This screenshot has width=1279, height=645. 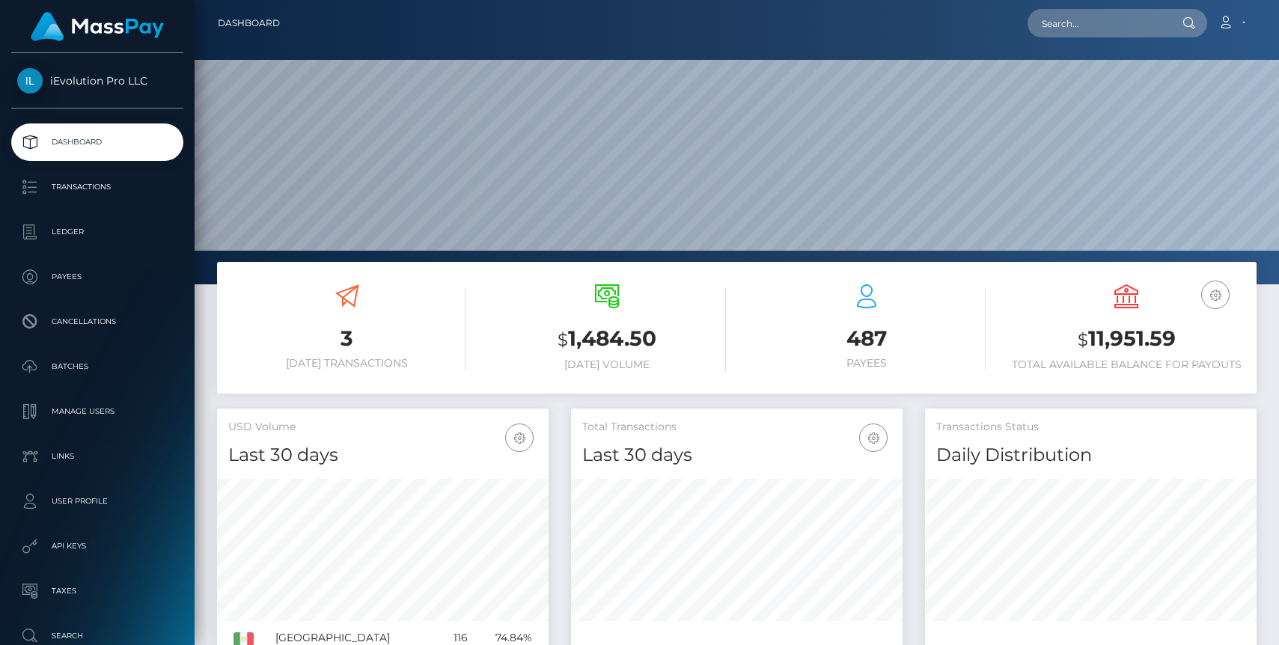 I want to click on h3: 11,951.59, so click(x=1126, y=339).